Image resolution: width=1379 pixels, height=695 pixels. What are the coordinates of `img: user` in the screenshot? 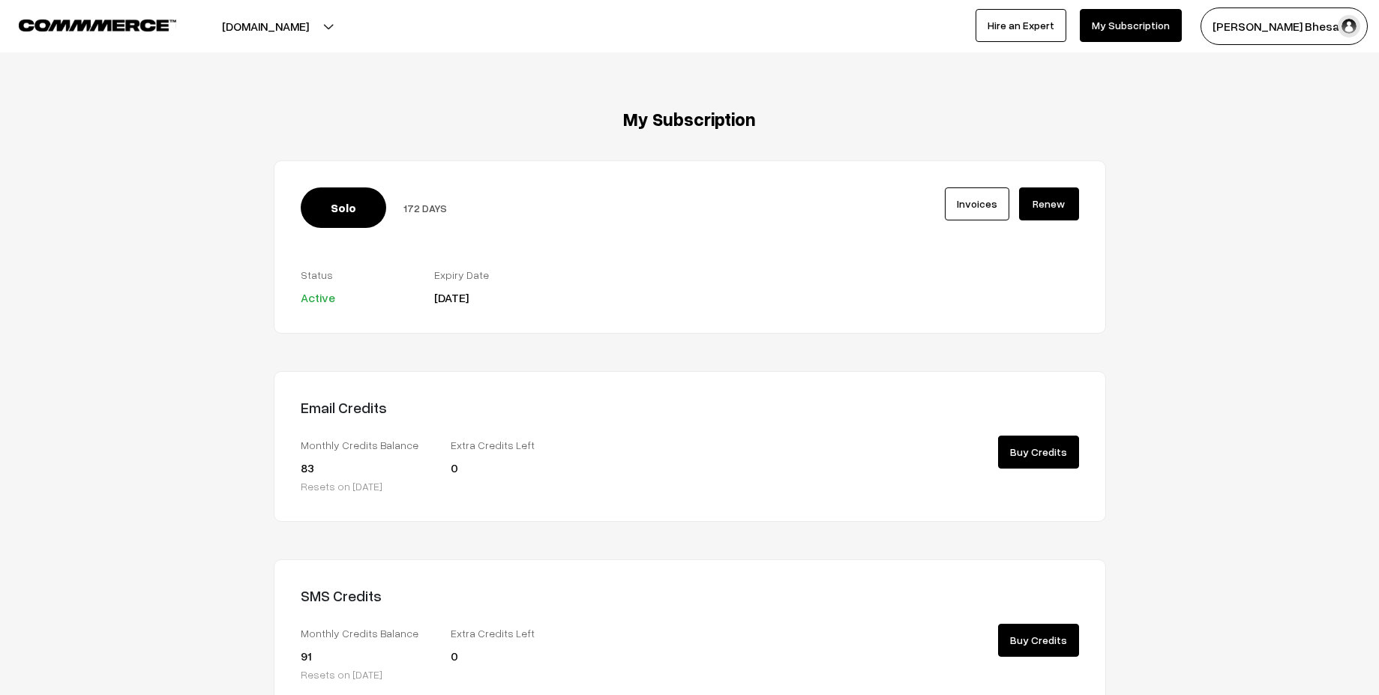 It's located at (1349, 26).